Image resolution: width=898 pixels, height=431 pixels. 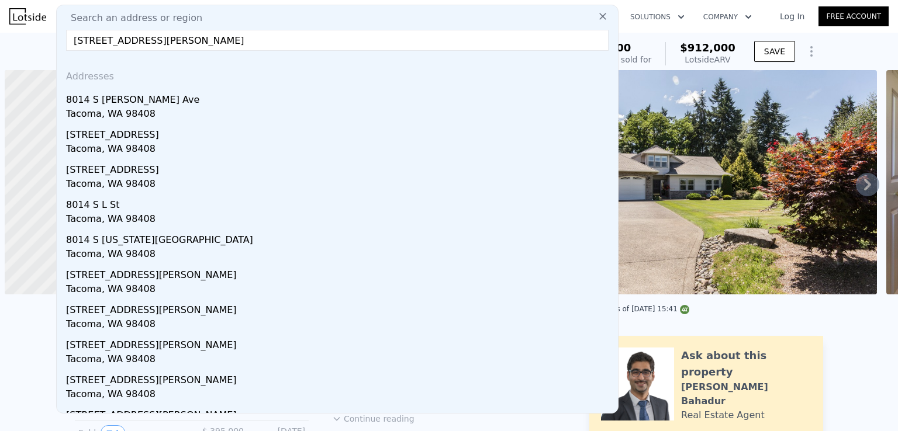 What do you see at coordinates (707, 47) in the screenshot?
I see `span: $912,000` at bounding box center [707, 47].